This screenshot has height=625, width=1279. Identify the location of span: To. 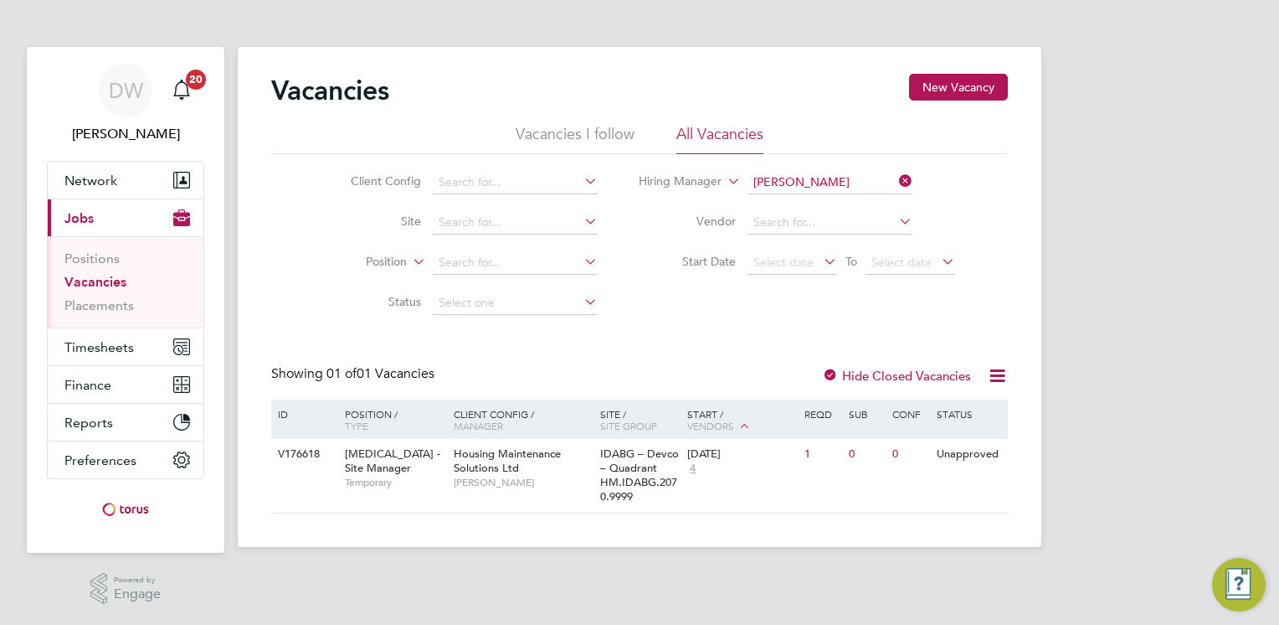
(851, 261).